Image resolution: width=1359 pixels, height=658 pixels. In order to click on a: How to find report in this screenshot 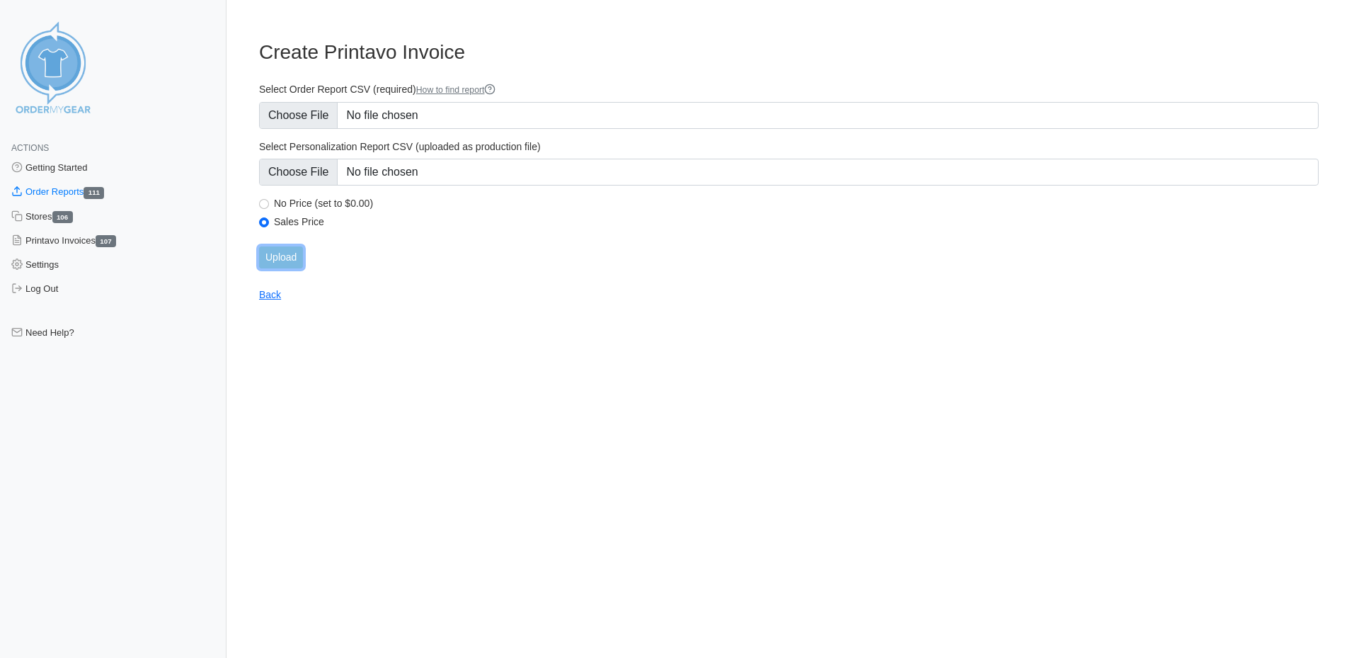, I will do `click(456, 90)`.